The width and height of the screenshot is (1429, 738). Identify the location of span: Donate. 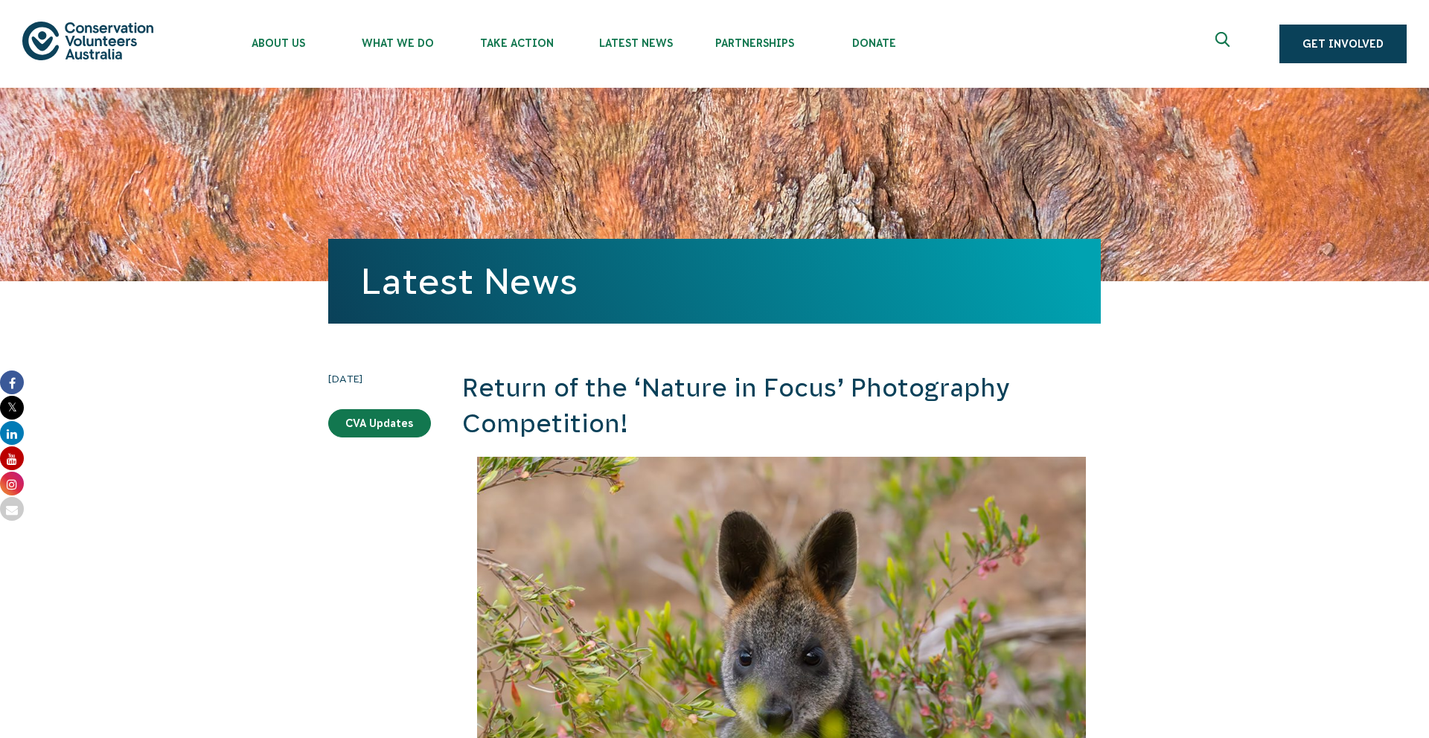
(874, 43).